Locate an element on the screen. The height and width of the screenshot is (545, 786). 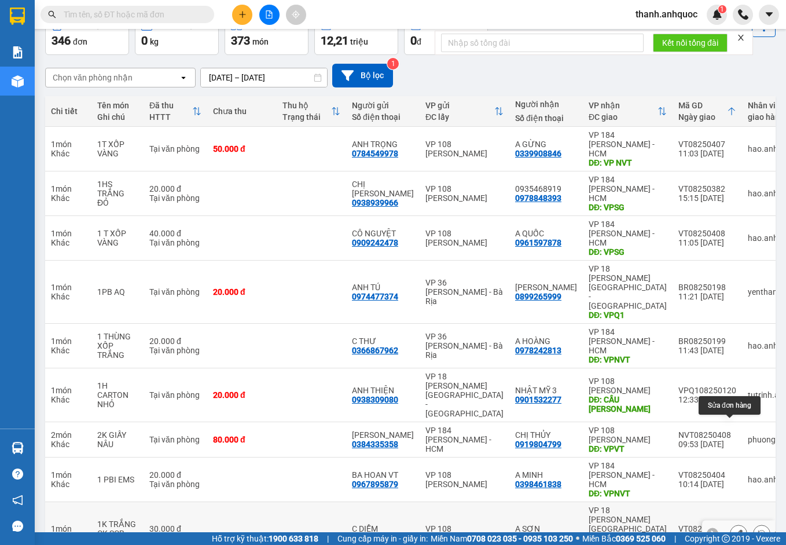
div: VT08250404 is located at coordinates (707, 475).